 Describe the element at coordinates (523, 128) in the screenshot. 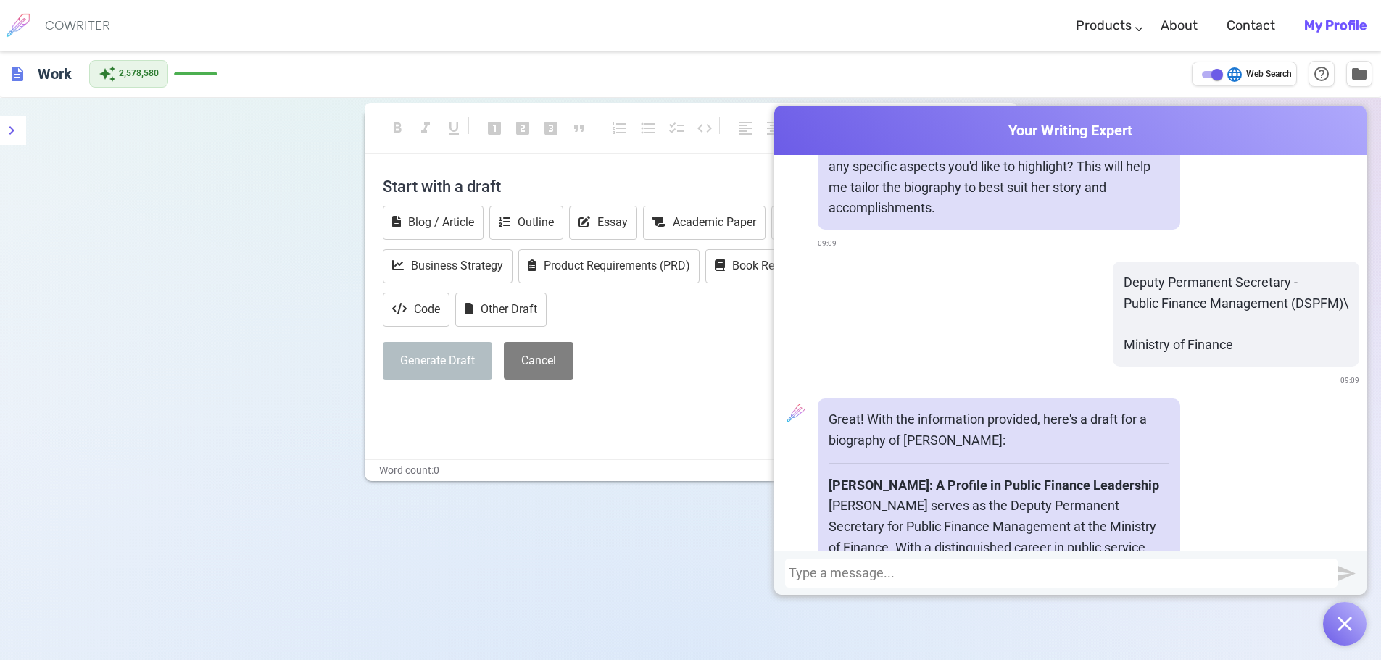

I see `span: looks_two` at that location.